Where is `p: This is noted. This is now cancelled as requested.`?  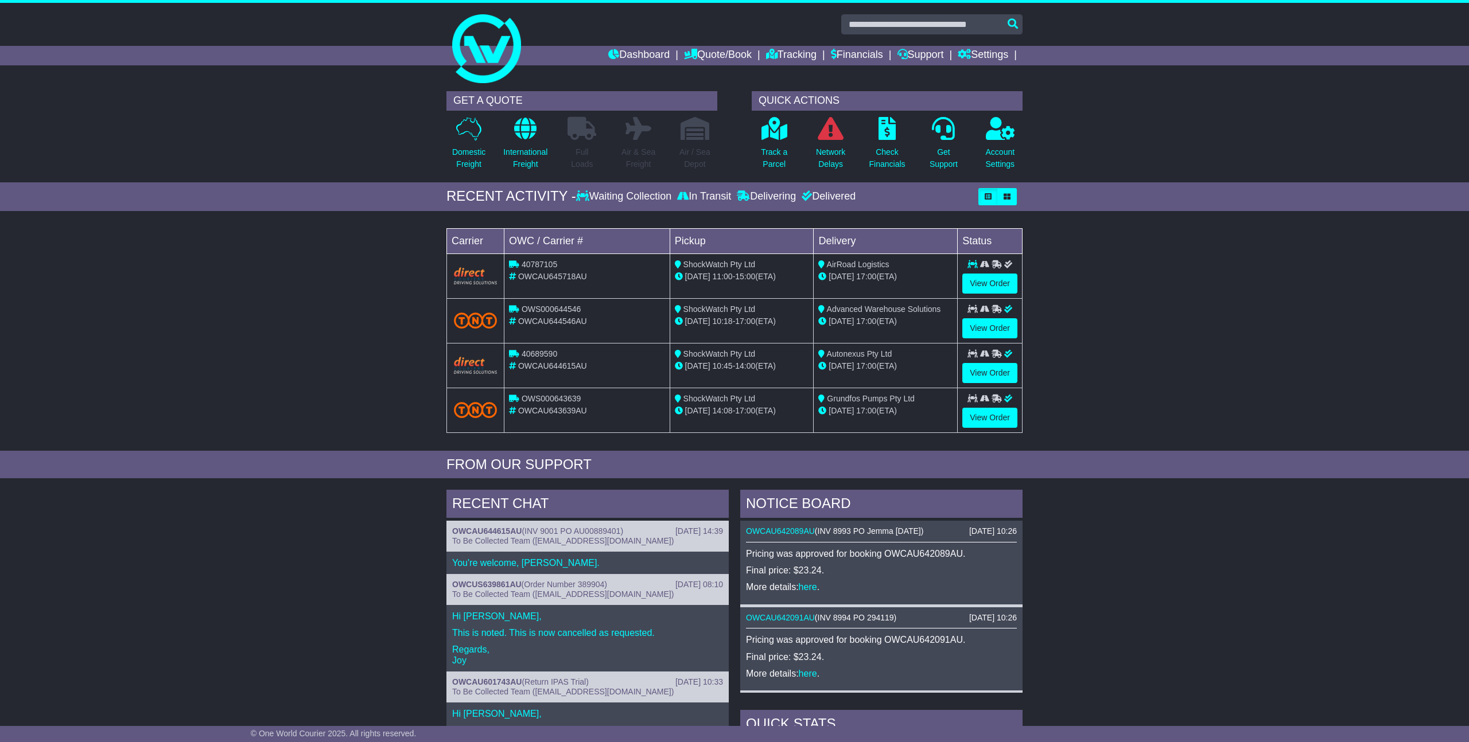
p: This is noted. This is now cancelled as requested. is located at coordinates (587, 633).